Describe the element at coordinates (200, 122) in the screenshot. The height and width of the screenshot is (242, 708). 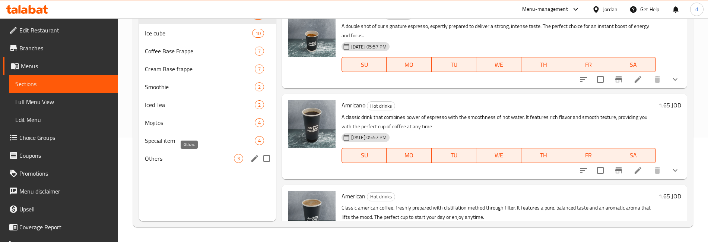
I see `span: Mojitos` at that location.